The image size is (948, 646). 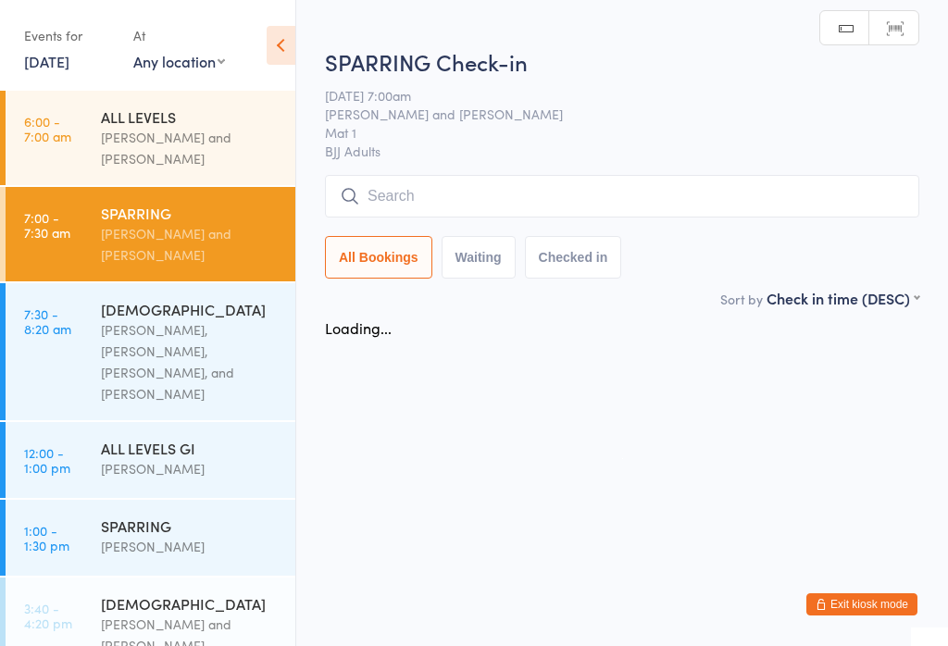 I want to click on time: 6:00 - 7:00 am, so click(x=47, y=129).